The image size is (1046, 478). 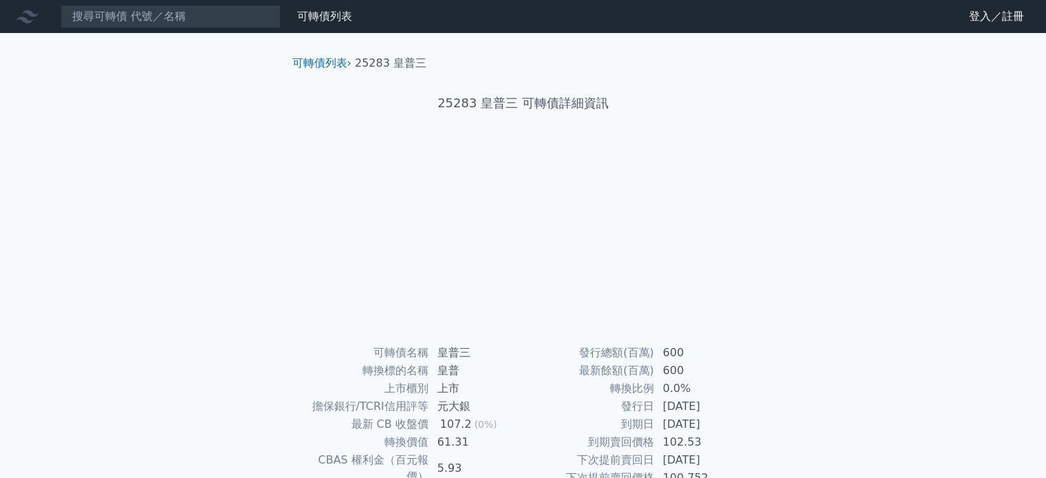 I want to click on td: 可轉債名稱, so click(x=363, y=353).